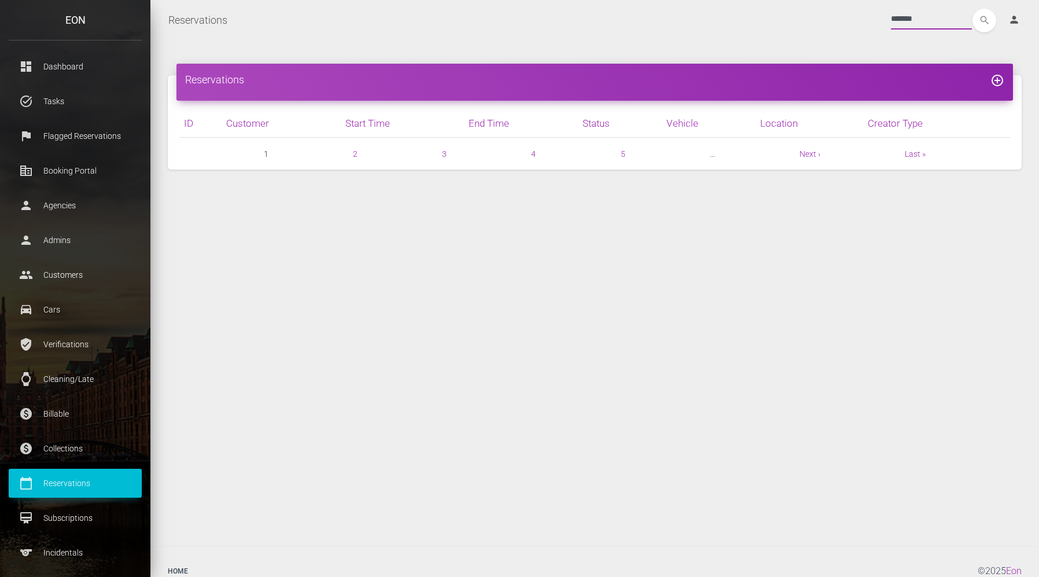 The height and width of the screenshot is (577, 1039). What do you see at coordinates (75, 171) in the screenshot?
I see `a: corporate_fare Booking Portal` at bounding box center [75, 171].